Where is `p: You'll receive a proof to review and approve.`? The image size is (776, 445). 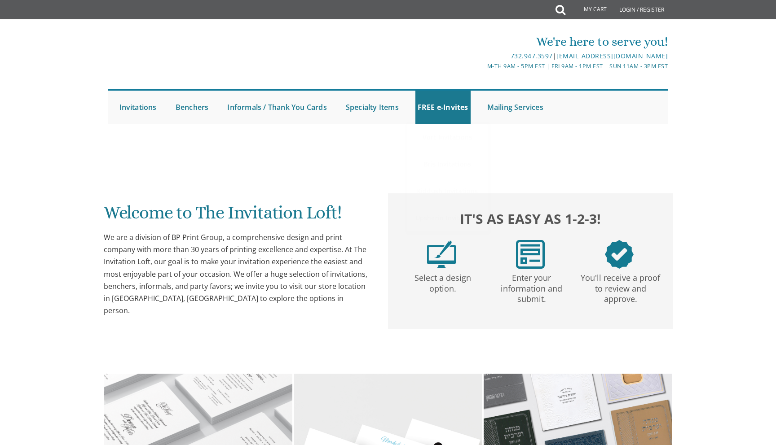 p: You'll receive a proof to review and approve. is located at coordinates (620, 287).